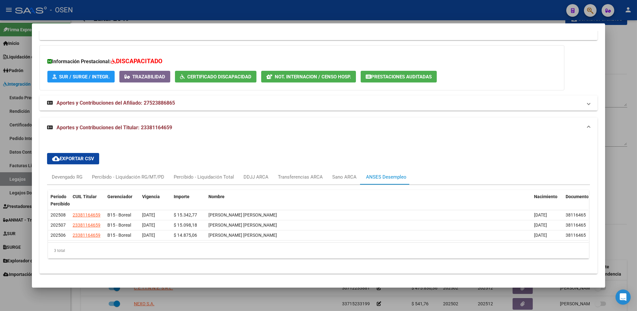  Describe the element at coordinates (84, 77) in the screenshot. I see `span: SUR / SURGE / INTEGR.` at that location.